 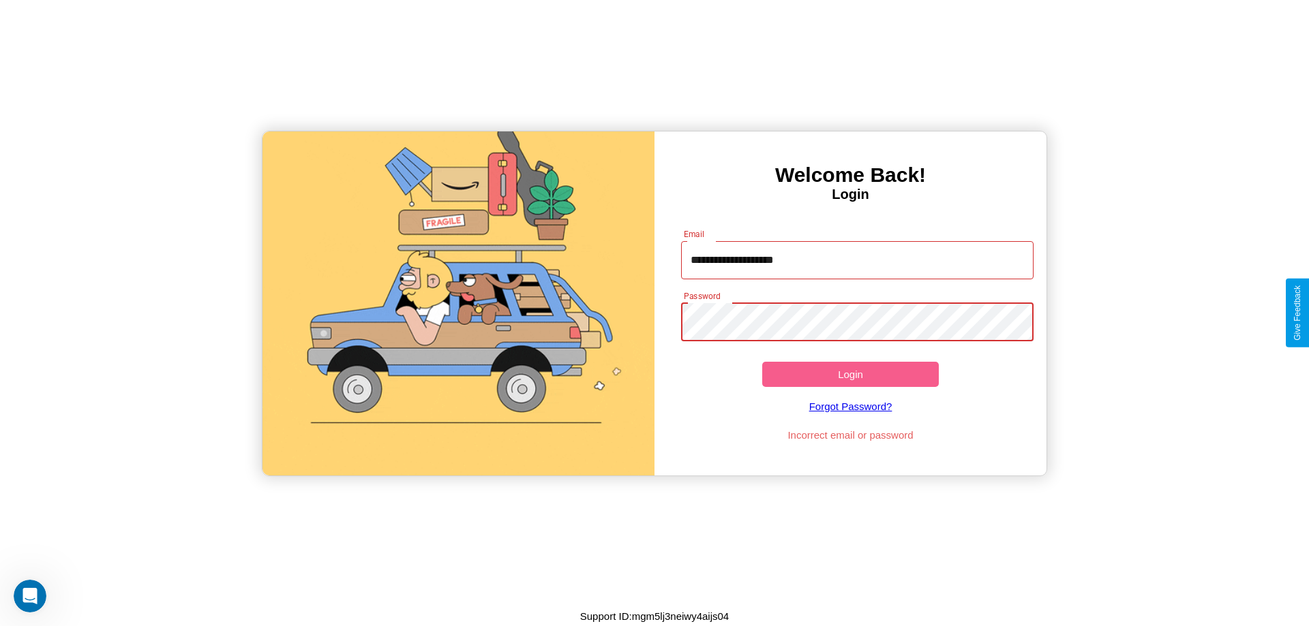 I want to click on label: Password, so click(x=701, y=296).